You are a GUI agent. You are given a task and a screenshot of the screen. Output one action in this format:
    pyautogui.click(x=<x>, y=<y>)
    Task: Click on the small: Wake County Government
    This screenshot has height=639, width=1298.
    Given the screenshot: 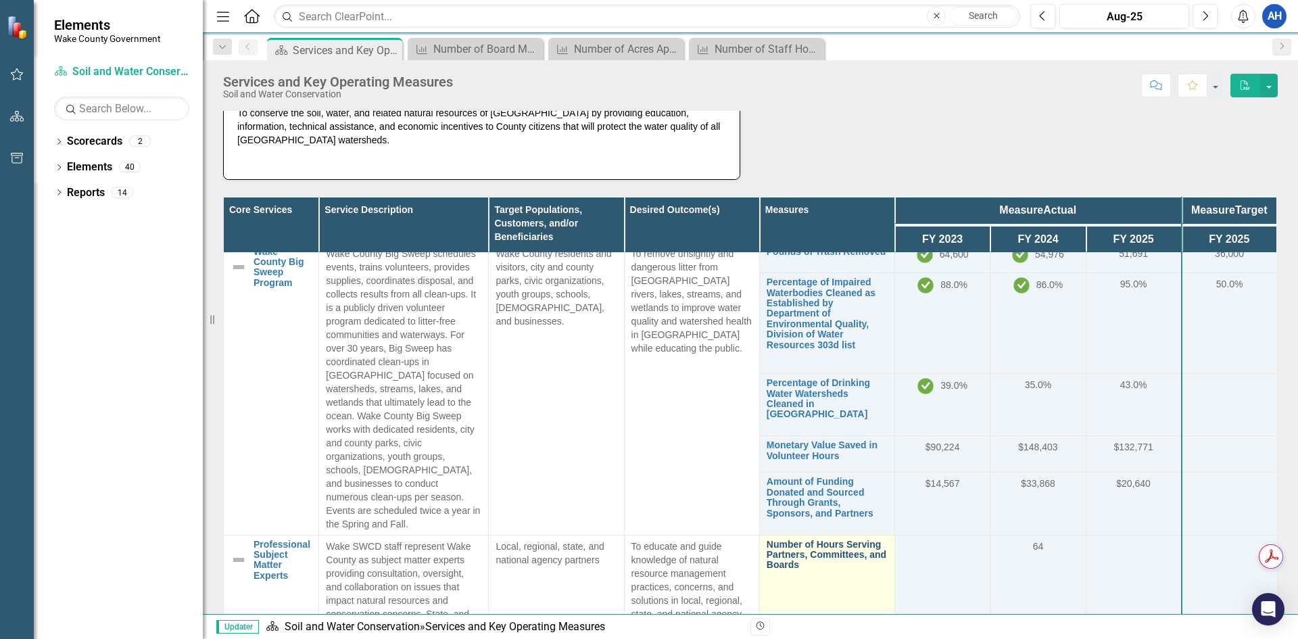 What is the action you would take?
    pyautogui.click(x=107, y=39)
    